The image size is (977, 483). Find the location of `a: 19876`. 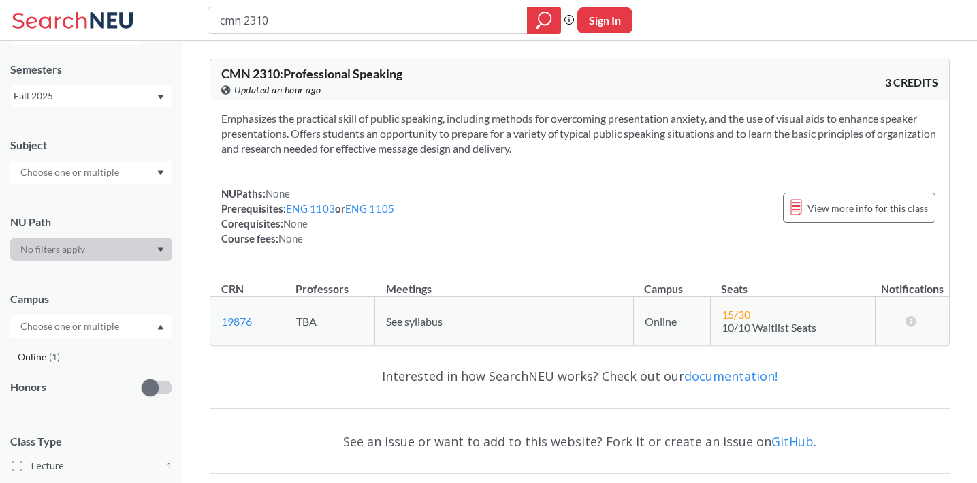

a: 19876 is located at coordinates (236, 321).